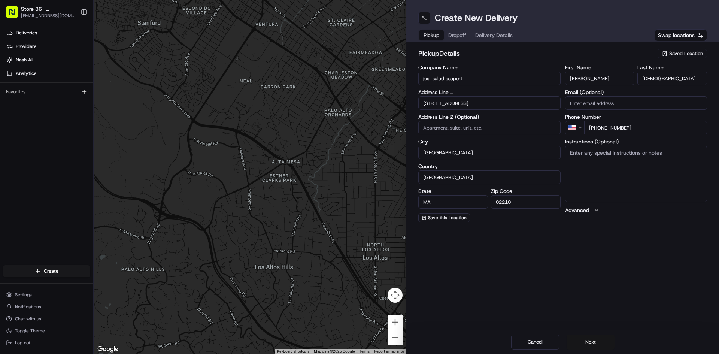 The height and width of the screenshot is (354, 719). Describe the element at coordinates (46, 271) in the screenshot. I see `button: Create` at that location.